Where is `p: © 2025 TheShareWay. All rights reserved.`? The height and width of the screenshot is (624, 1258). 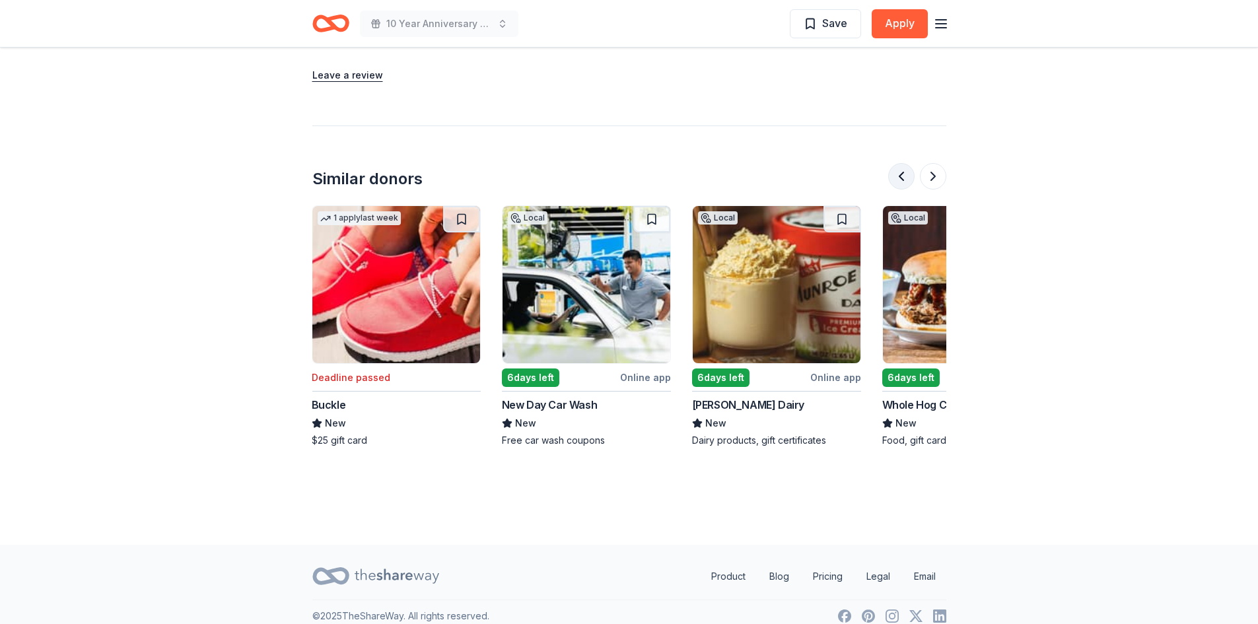 p: © 2025 TheShareWay. All rights reserved. is located at coordinates (401, 616).